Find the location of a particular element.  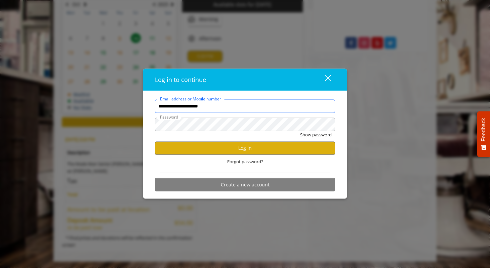

label: Email address or Mobile number is located at coordinates (191, 99).